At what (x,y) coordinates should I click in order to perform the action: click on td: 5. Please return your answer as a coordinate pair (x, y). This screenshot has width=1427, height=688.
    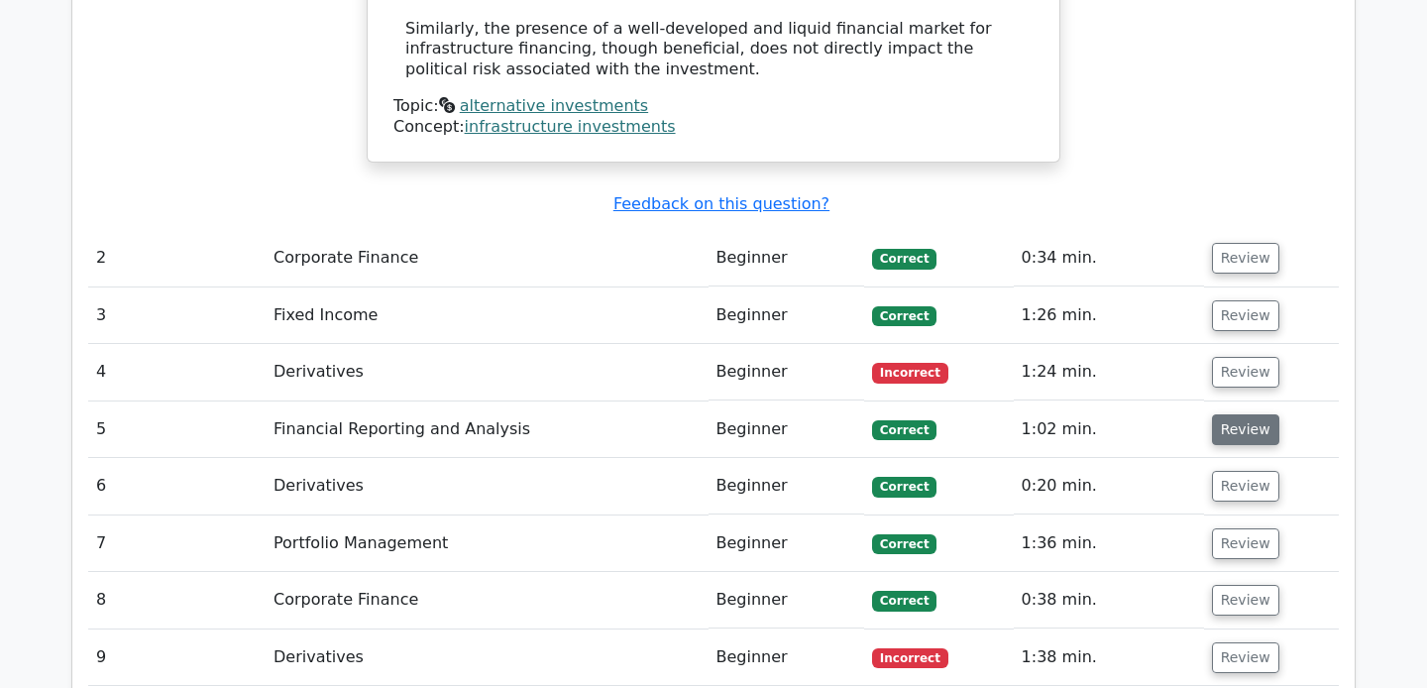
    Looking at the image, I should click on (176, 429).